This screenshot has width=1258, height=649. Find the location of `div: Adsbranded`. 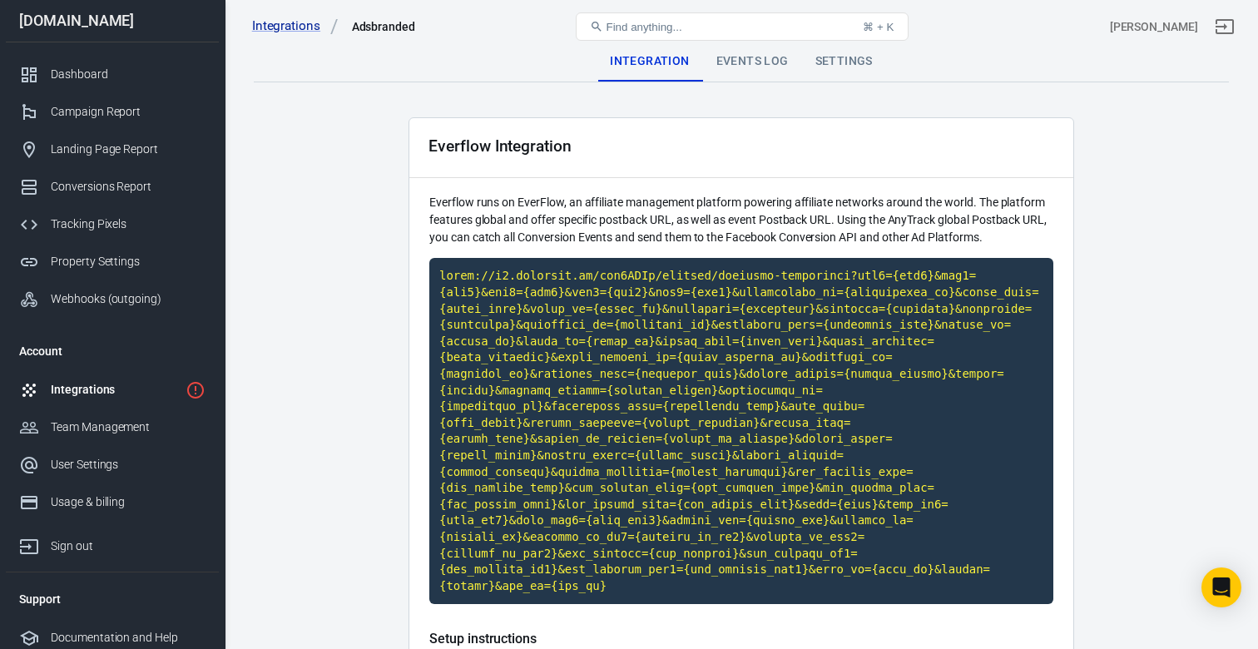

div: Adsbranded is located at coordinates (384, 27).